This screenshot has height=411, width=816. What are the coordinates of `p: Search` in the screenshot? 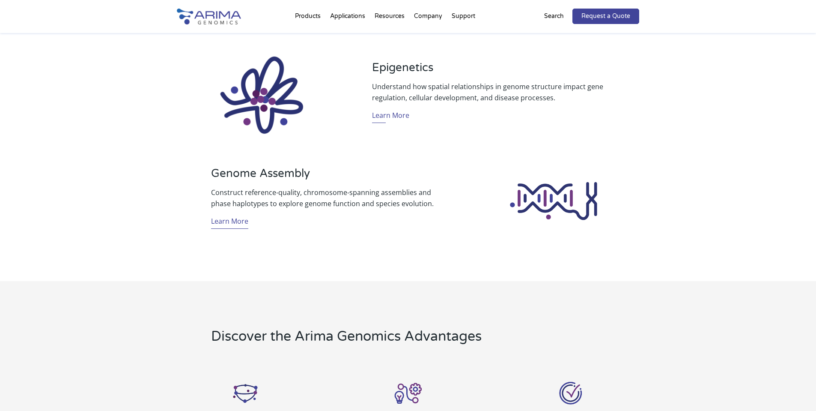 It's located at (554, 16).